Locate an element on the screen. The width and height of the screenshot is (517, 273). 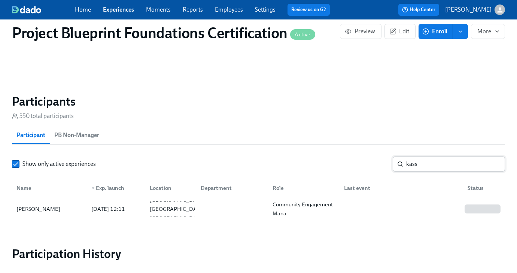
span: Active is located at coordinates (303, 34).